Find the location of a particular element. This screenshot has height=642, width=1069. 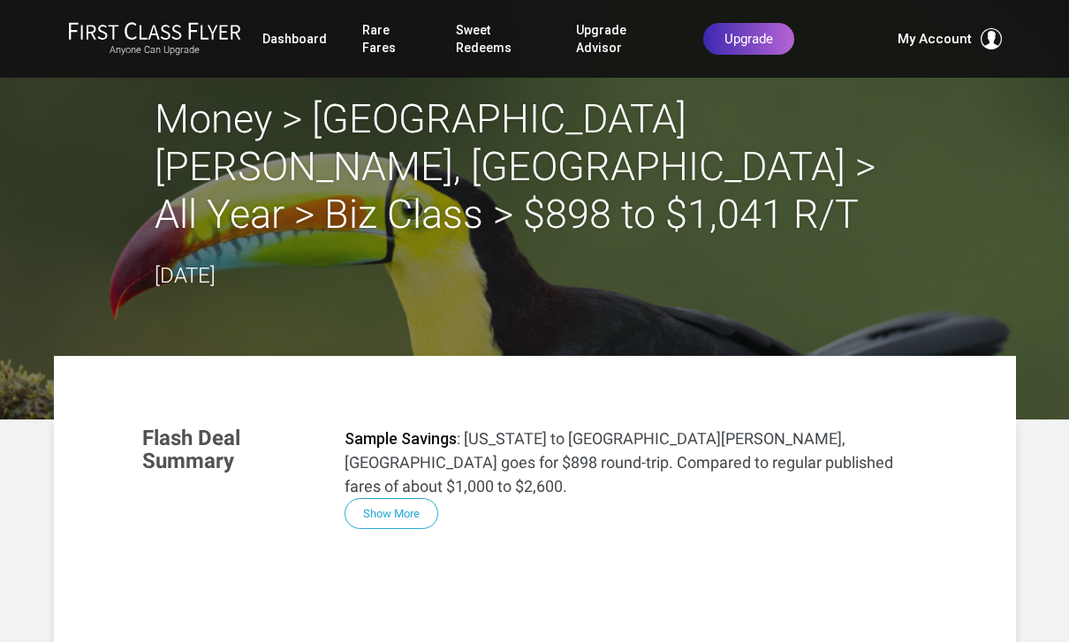

a: Sweet Redeems is located at coordinates (498, 39).